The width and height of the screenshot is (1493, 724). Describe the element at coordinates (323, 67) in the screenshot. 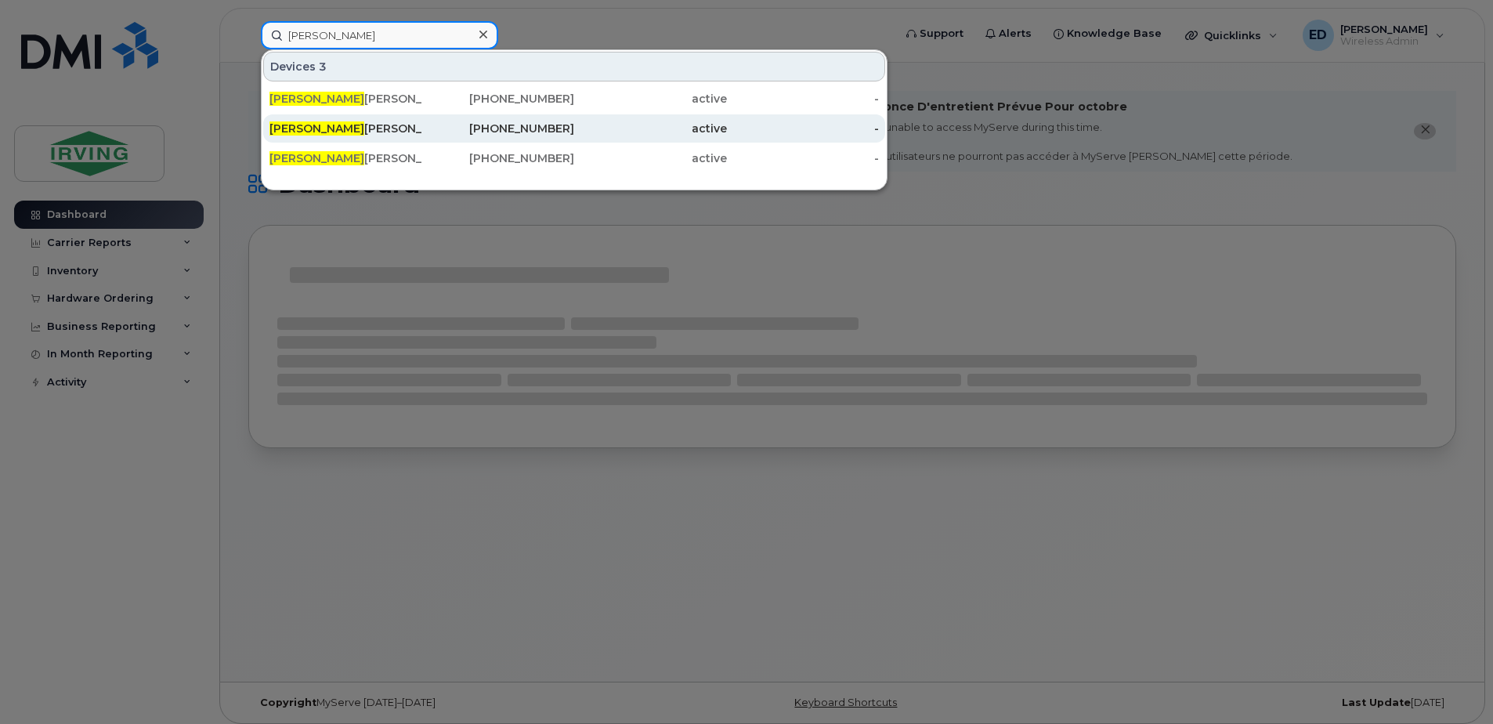

I see `span: 3` at that location.